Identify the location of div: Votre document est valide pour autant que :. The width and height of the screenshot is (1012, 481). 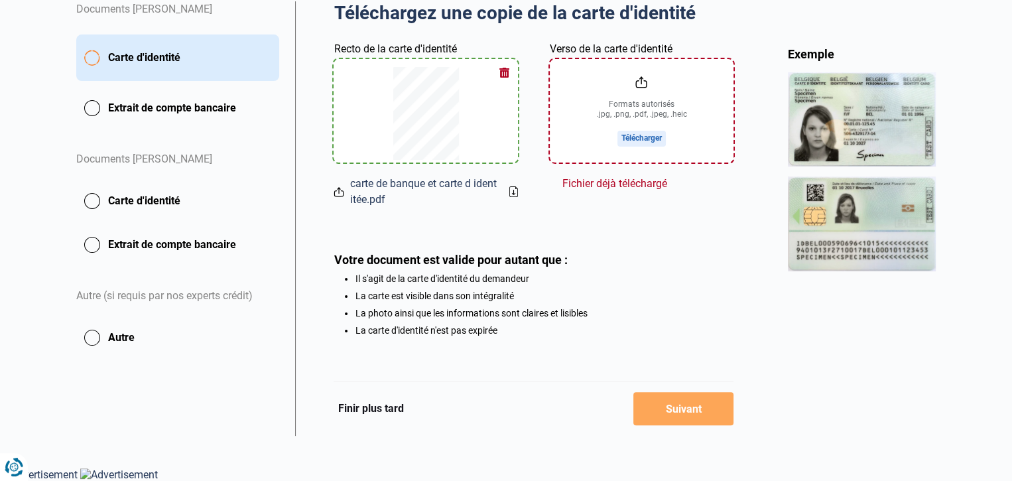
(533, 259).